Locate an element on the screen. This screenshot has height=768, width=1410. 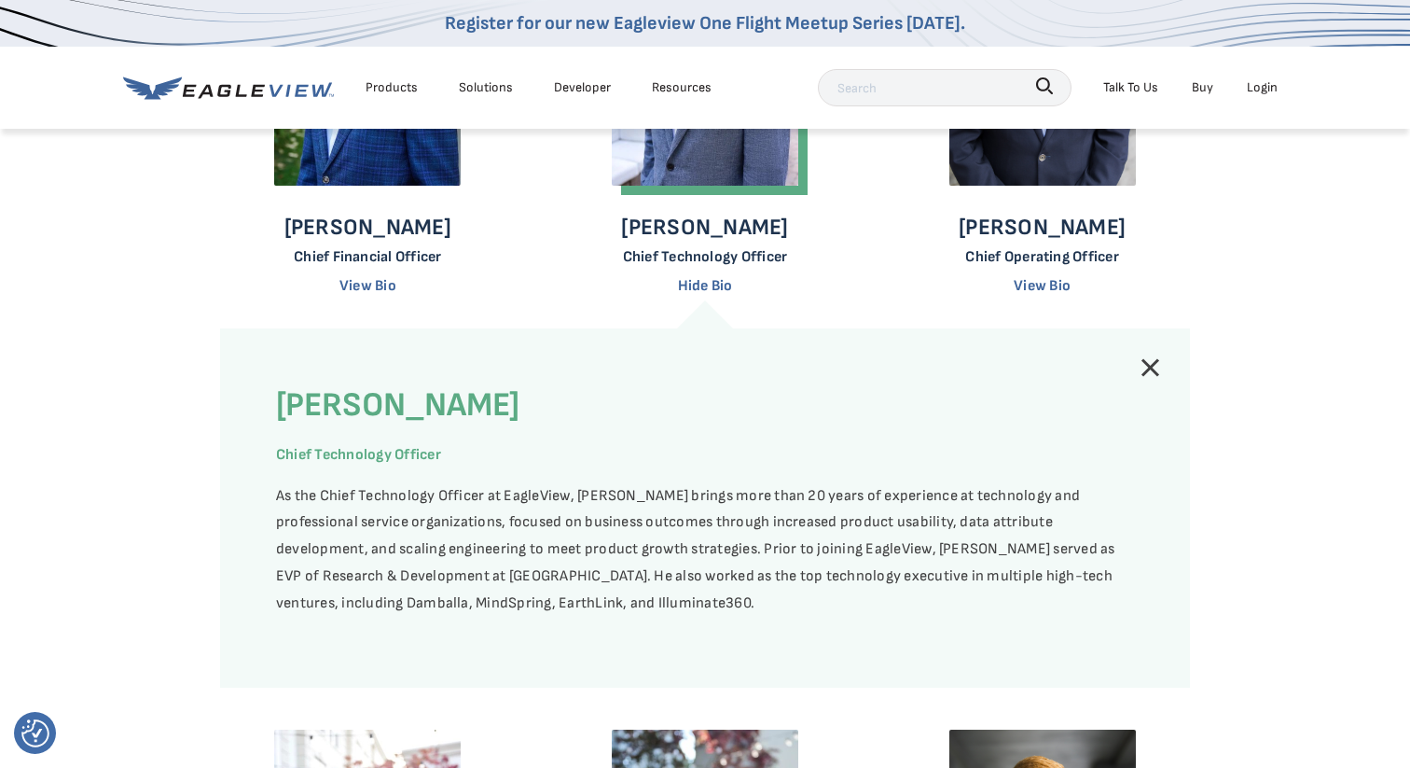
p: Chief Operating Officer is located at coordinates (1042, 256).